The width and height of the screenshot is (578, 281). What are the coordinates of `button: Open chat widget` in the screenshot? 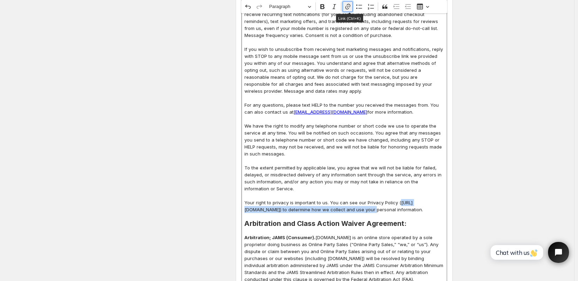 It's located at (76, 16).